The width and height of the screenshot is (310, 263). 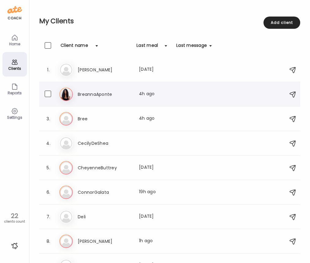 What do you see at coordinates (15, 93) in the screenshot?
I see `div: Reports` at bounding box center [15, 93].